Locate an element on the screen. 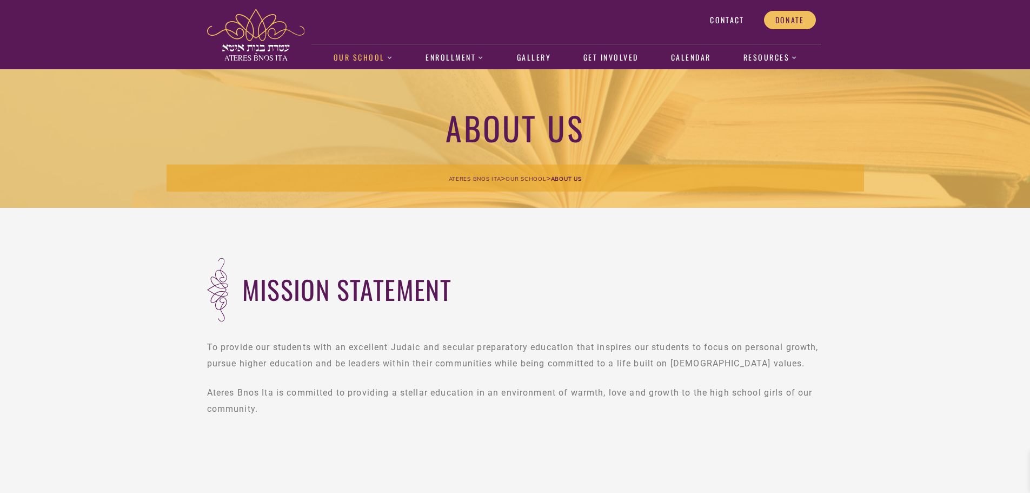  a: Gallery is located at coordinates (534, 58).